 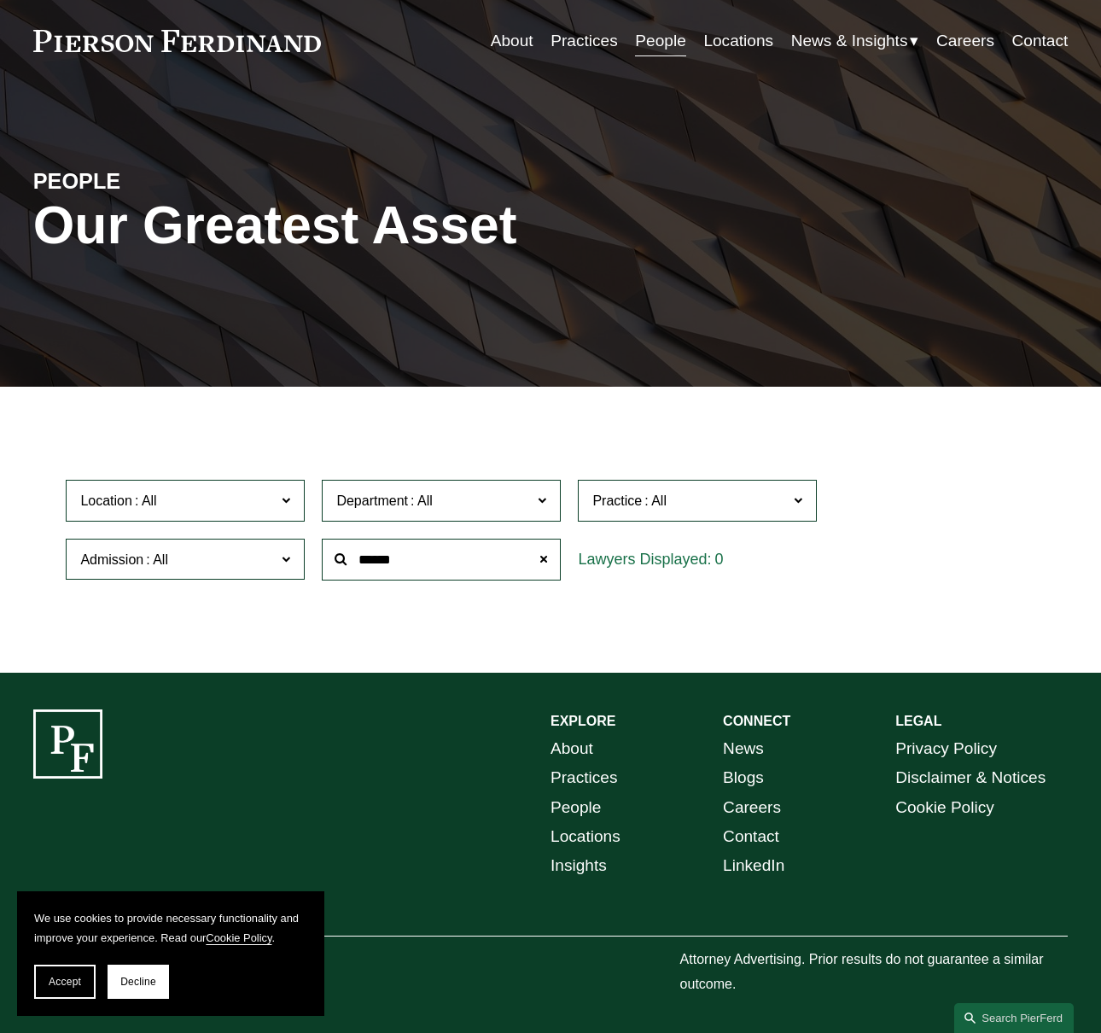 I want to click on a: Privacy Policy, so click(x=946, y=749).